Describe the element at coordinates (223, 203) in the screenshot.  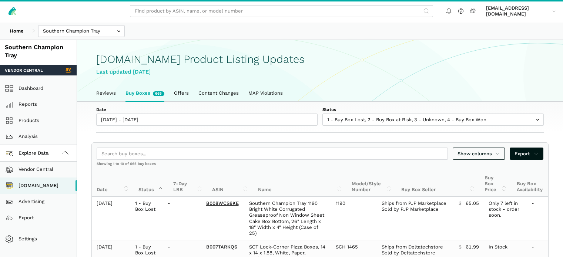
I see `a: B008WCS6KE` at that location.